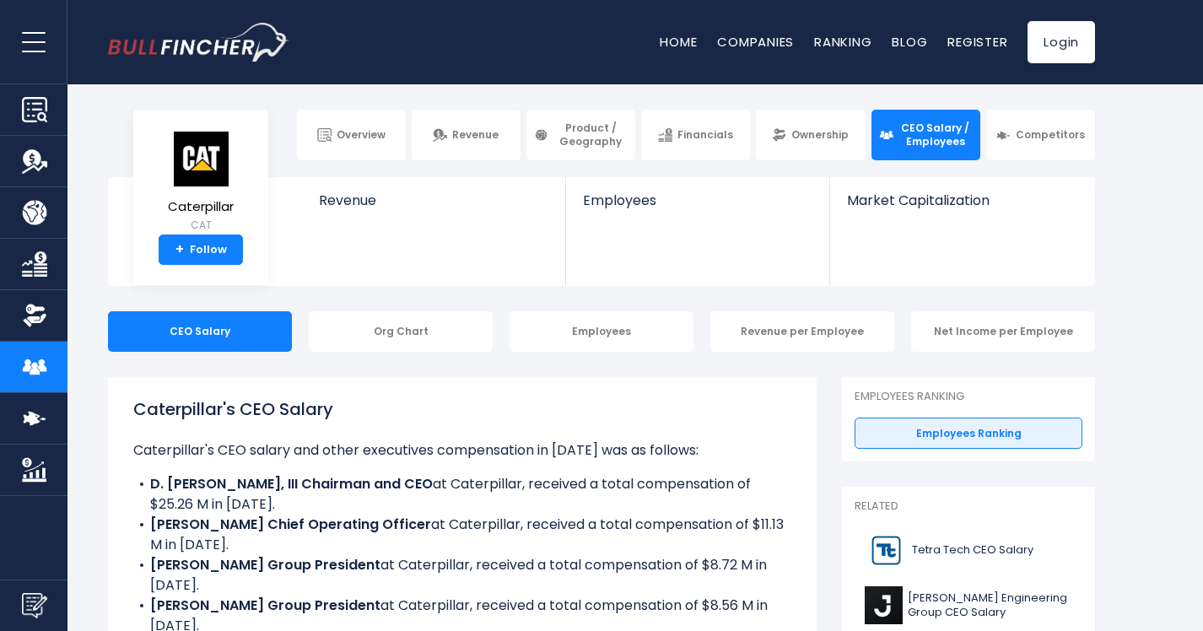 This screenshot has height=631, width=1203. I want to click on img: TTEK logo, so click(886, 550).